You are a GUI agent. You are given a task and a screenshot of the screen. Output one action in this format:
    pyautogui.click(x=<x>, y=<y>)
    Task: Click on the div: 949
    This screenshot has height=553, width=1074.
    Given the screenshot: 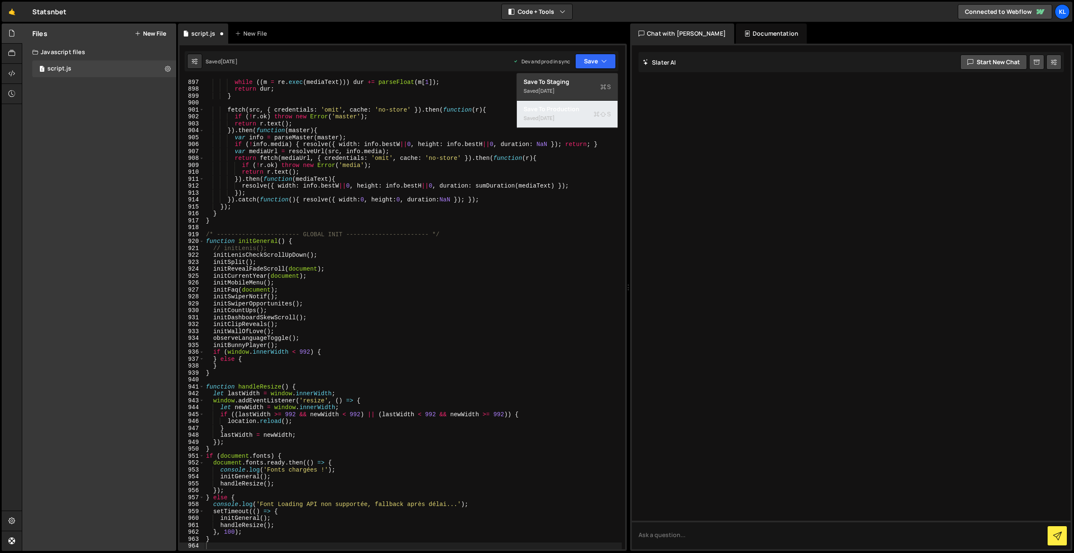 What is the action you would take?
    pyautogui.click(x=192, y=442)
    